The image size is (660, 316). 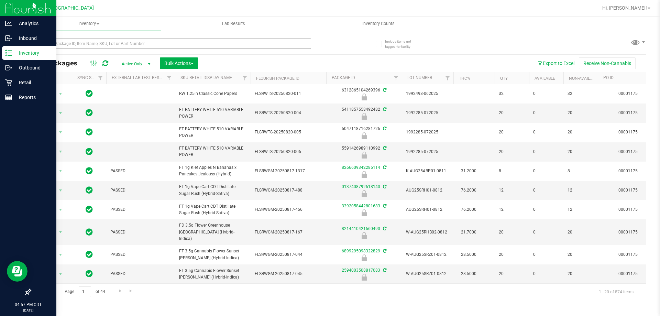 What do you see at coordinates (90, 78) in the screenshot?
I see `a: Sync Status` at bounding box center [90, 78].